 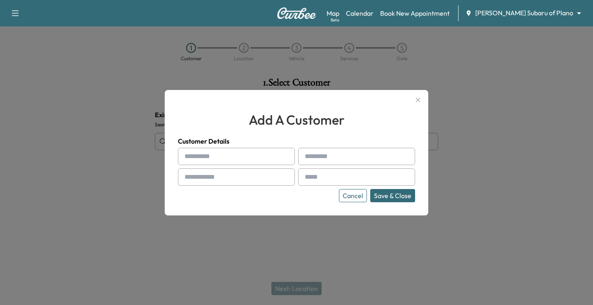 I want to click on div: Beta, so click(x=335, y=20).